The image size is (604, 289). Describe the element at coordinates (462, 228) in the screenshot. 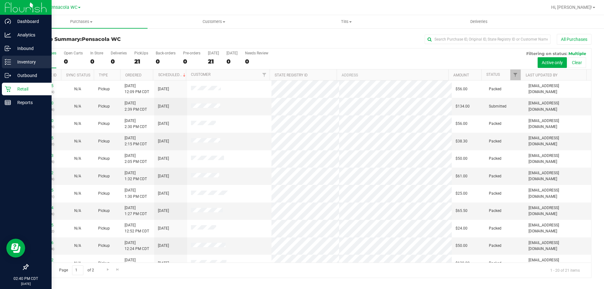

I see `span: $24.00` at that location.